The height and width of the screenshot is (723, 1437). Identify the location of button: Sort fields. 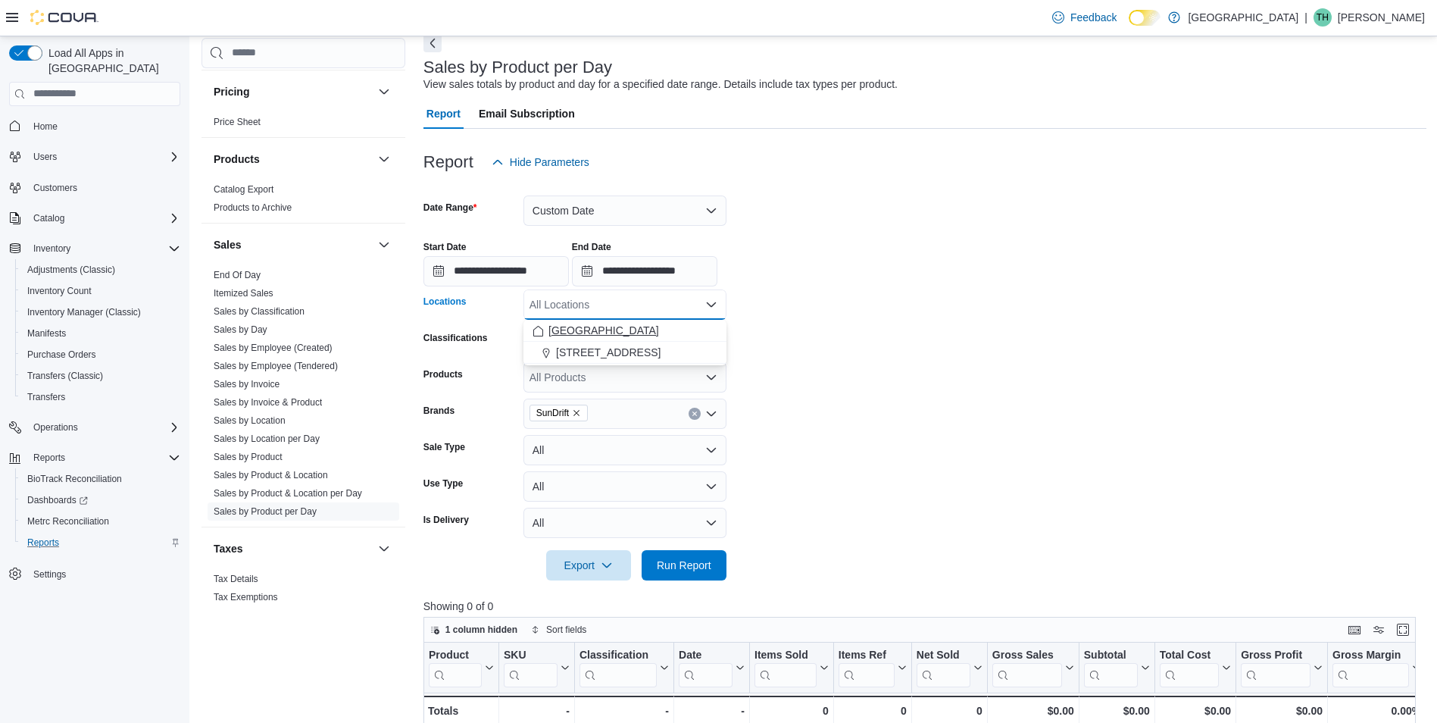
(558, 630).